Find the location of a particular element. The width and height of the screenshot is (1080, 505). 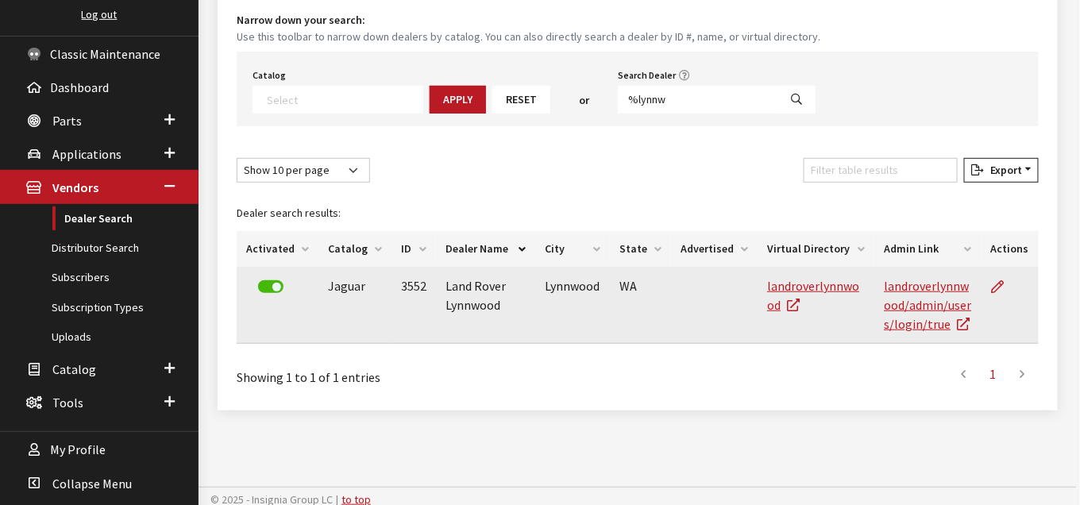

input: Search is located at coordinates (698, 99).